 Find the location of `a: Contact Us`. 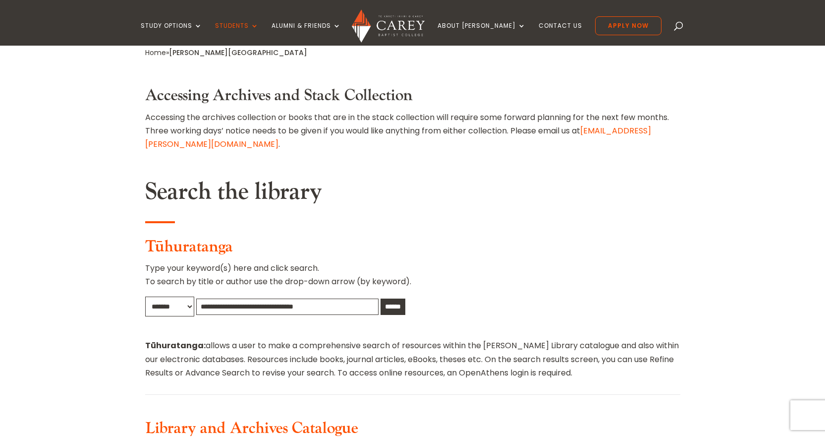

a: Contact Us is located at coordinates (561, 34).